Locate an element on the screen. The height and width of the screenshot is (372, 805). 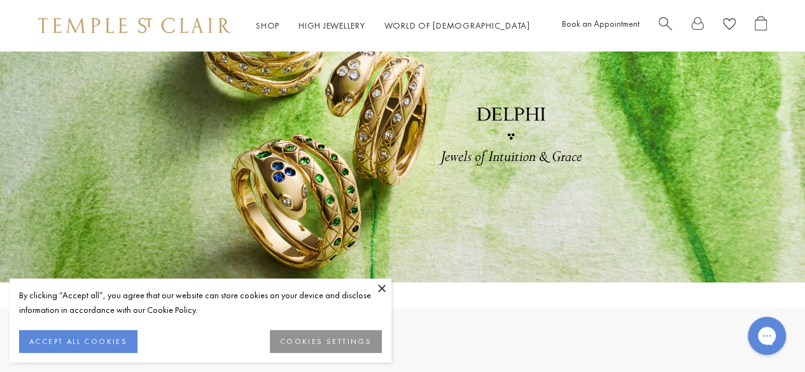
button: Gorgias live chat is located at coordinates (25, 24).